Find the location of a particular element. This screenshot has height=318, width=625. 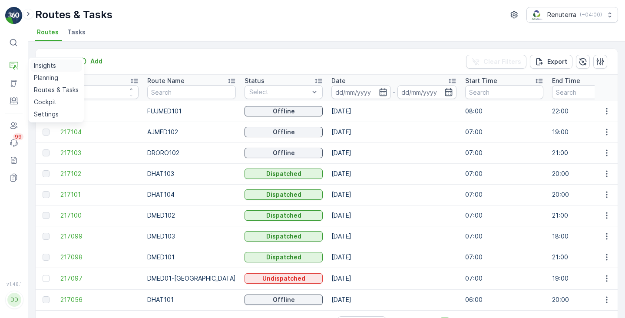

a: 217097 is located at coordinates (99, 278).